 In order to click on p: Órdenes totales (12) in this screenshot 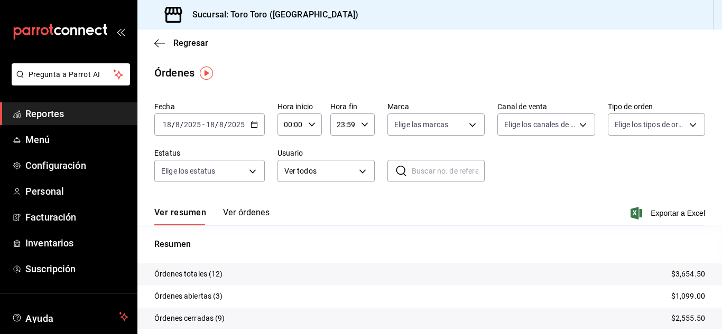, I will do `click(189, 274)`.